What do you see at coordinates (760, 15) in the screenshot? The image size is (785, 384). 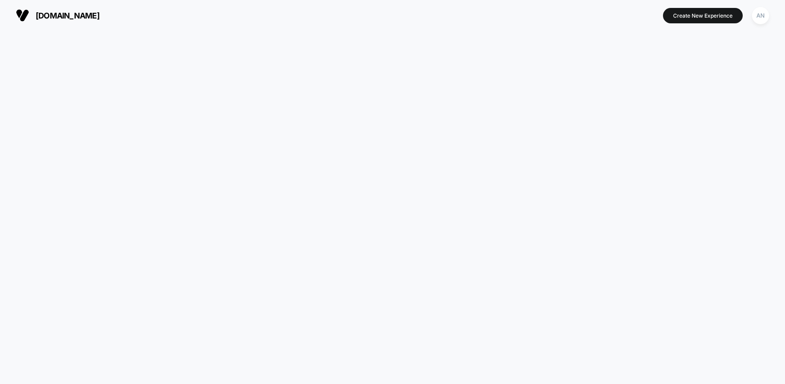 I see `div: AN` at bounding box center [760, 15].